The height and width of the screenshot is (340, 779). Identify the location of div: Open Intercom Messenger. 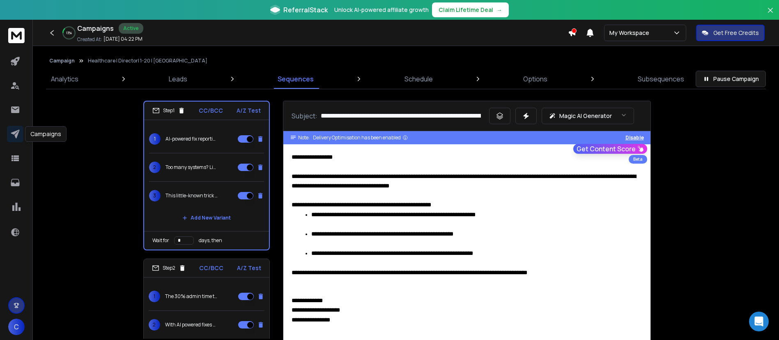
(759, 321).